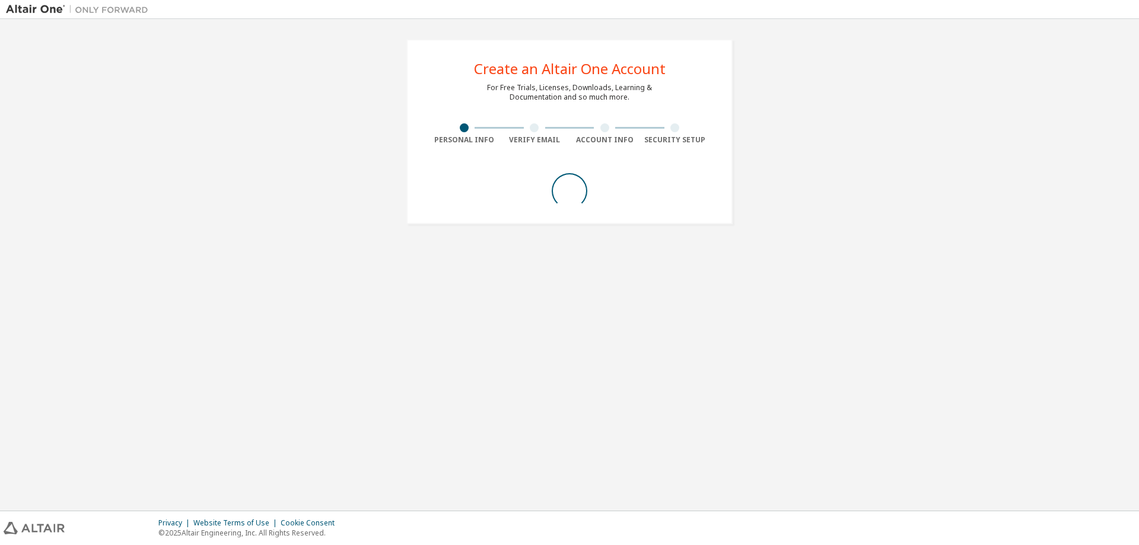 The image size is (1139, 545). What do you see at coordinates (464, 140) in the screenshot?
I see `div: Personal Info` at bounding box center [464, 140].